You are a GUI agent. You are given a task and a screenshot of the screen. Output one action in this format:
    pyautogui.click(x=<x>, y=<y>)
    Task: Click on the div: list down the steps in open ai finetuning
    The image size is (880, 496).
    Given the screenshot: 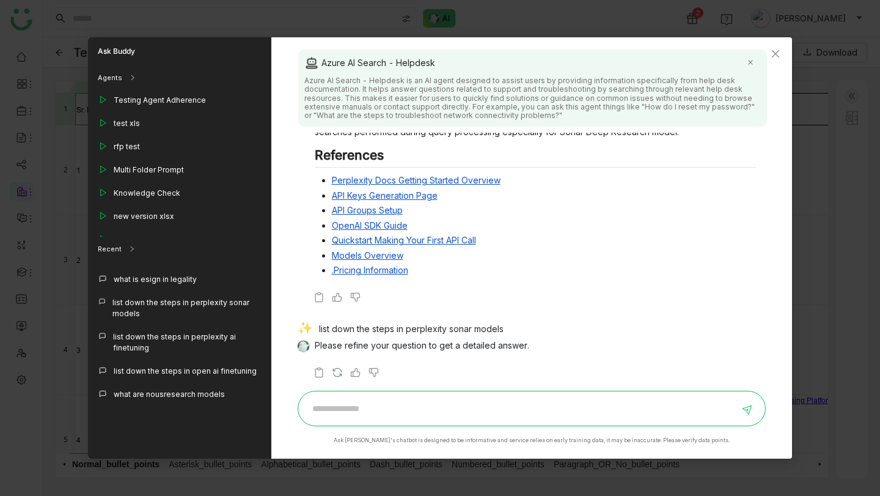 What is the action you would take?
    pyautogui.click(x=185, y=371)
    